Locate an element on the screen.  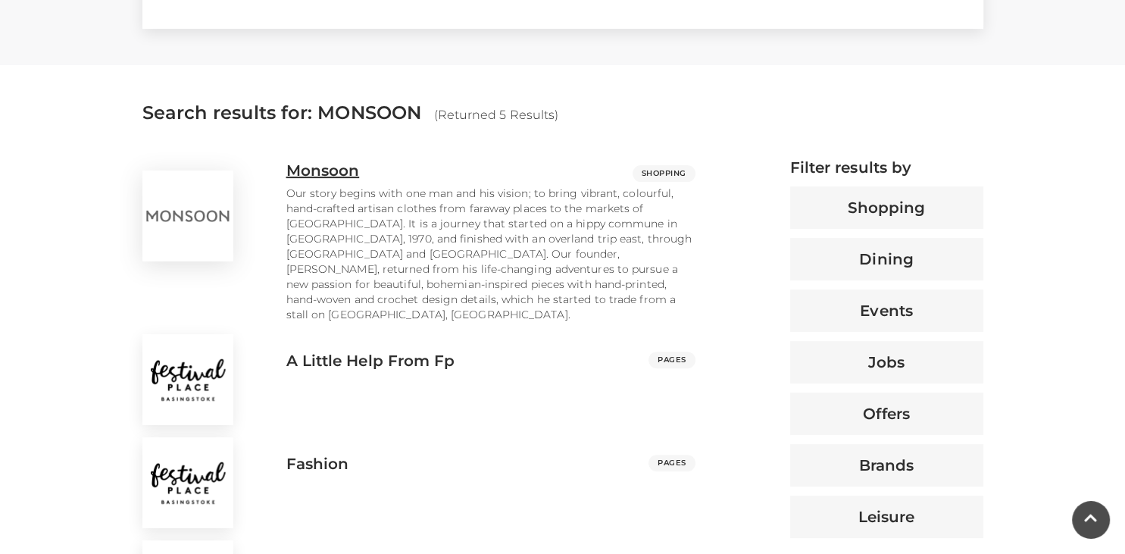
button: Events is located at coordinates (887, 311).